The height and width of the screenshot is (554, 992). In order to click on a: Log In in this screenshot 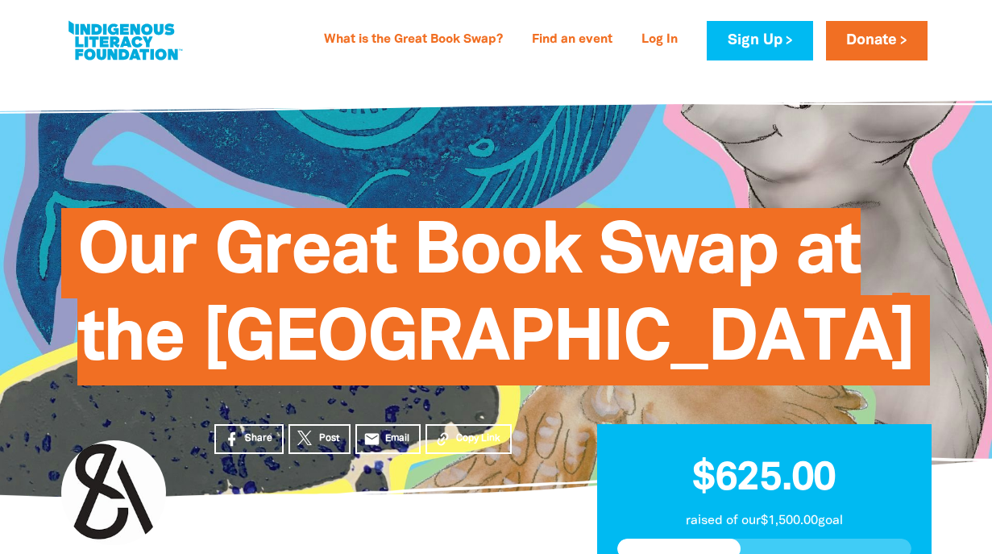, I will do `click(659, 40)`.